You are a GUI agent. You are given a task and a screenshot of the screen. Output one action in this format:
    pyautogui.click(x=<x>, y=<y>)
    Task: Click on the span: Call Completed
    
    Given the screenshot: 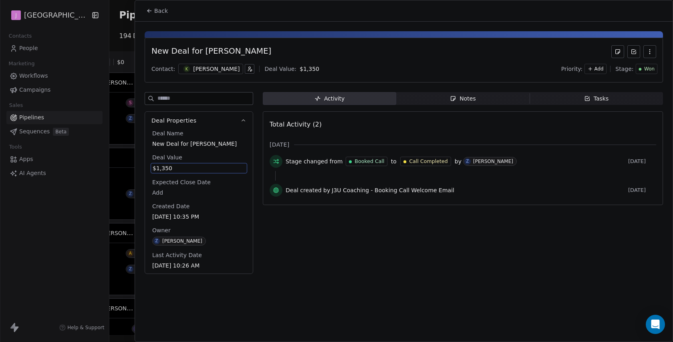 What is the action you would take?
    pyautogui.click(x=428, y=161)
    